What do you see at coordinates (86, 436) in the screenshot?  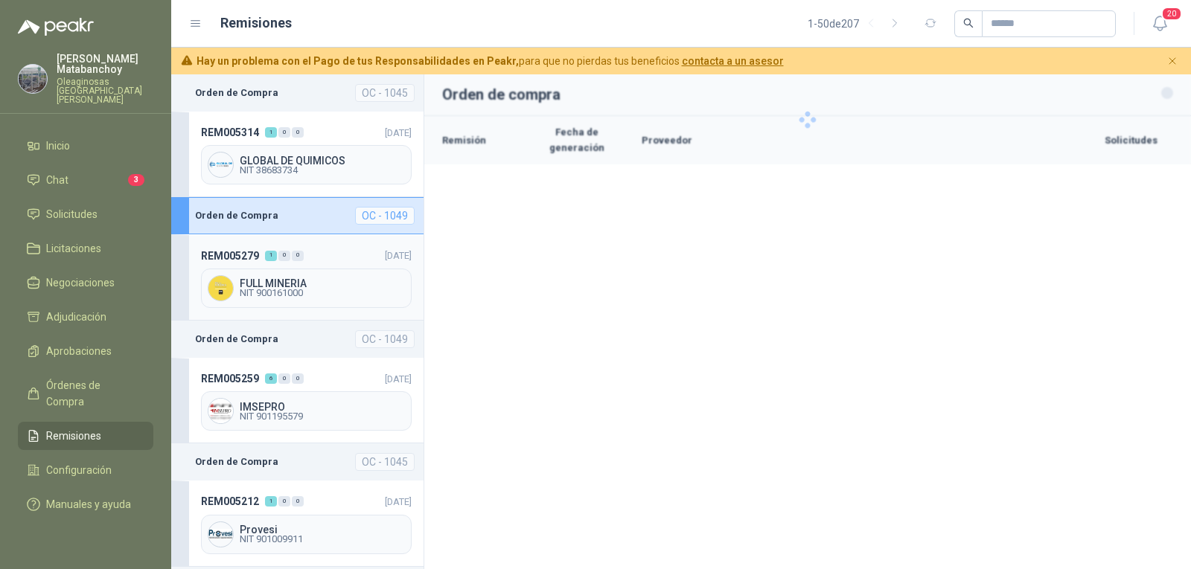 I see `a: Remisiones` at bounding box center [86, 436].